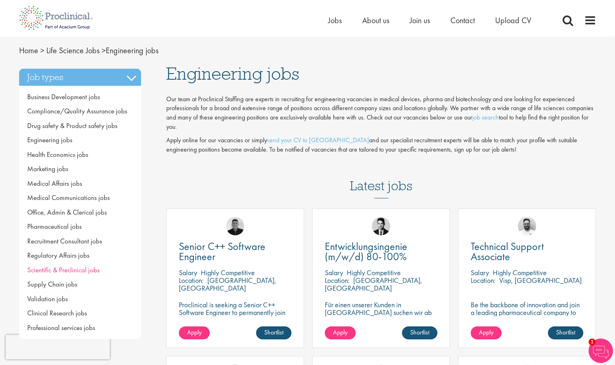 Image resolution: width=615 pixels, height=365 pixels. I want to click on a: job search, so click(485, 117).